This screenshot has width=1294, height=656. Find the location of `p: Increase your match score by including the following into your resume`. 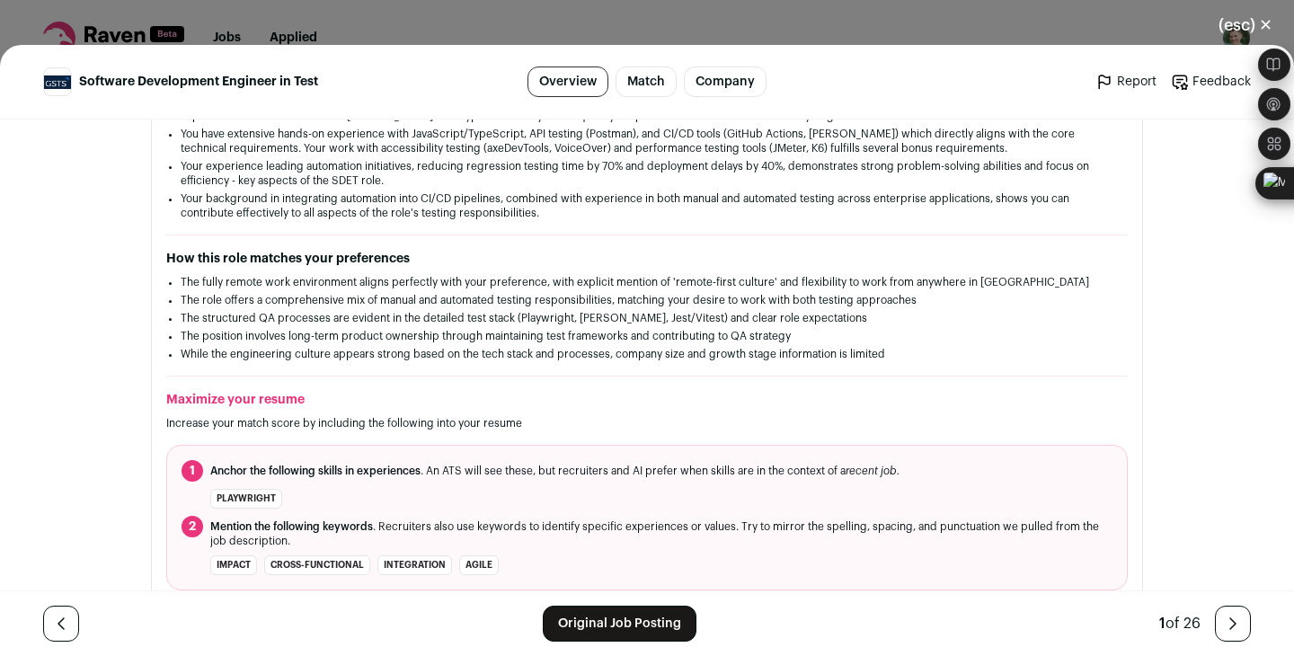

p: Increase your match score by including the following into your resume is located at coordinates (647, 423).